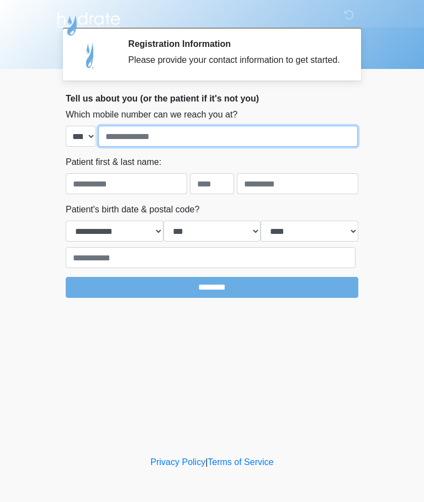 This screenshot has height=502, width=424. I want to click on label: Patient's birth date & postal code?, so click(133, 210).